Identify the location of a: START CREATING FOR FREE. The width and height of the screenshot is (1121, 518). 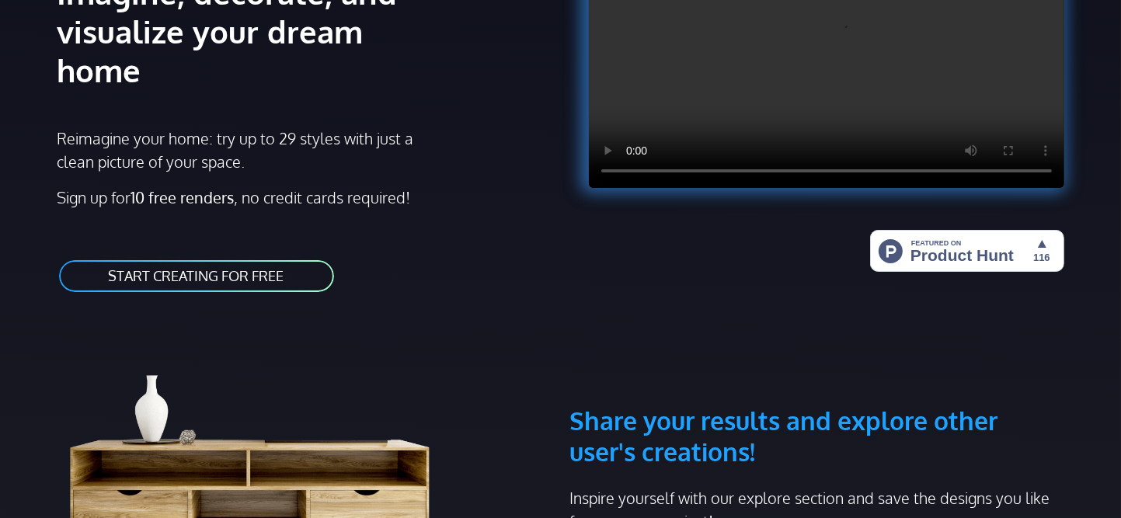
(197, 276).